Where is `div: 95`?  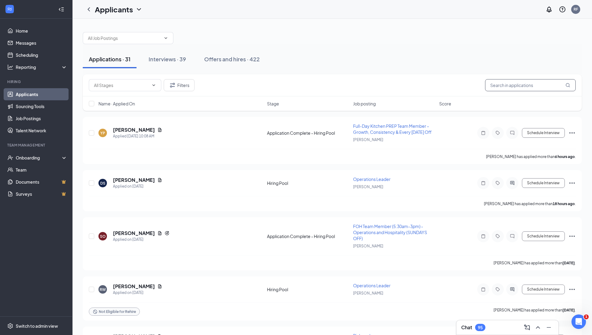 div: 95 is located at coordinates (480, 327).